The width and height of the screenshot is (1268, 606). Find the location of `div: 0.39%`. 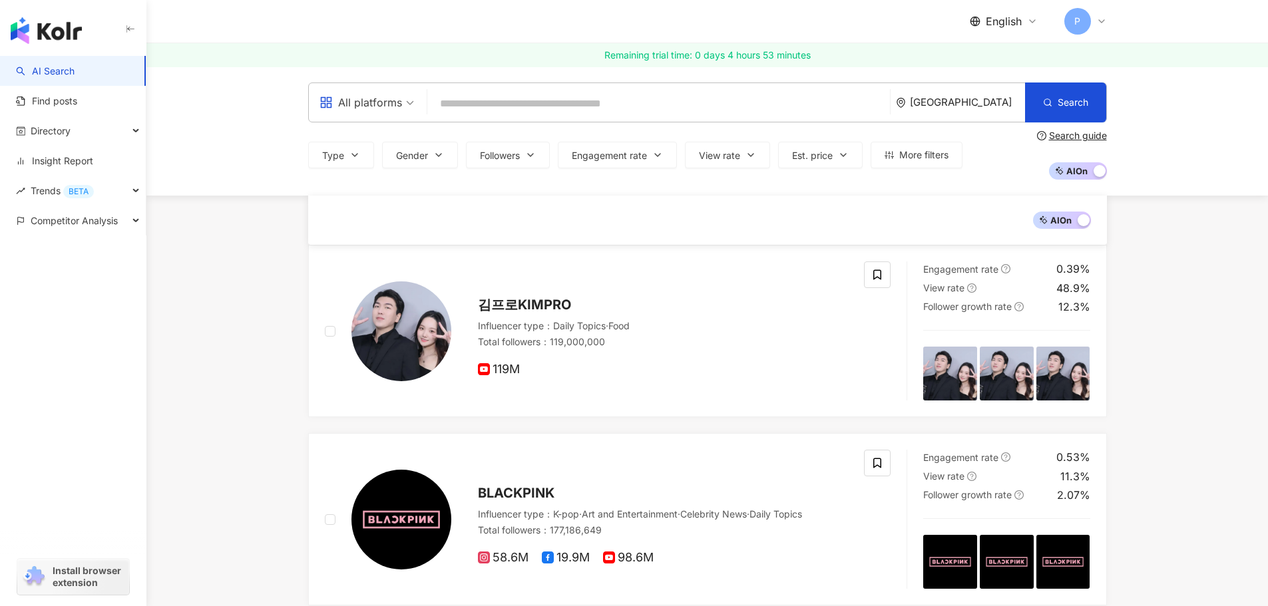

div: 0.39% is located at coordinates (1073, 269).